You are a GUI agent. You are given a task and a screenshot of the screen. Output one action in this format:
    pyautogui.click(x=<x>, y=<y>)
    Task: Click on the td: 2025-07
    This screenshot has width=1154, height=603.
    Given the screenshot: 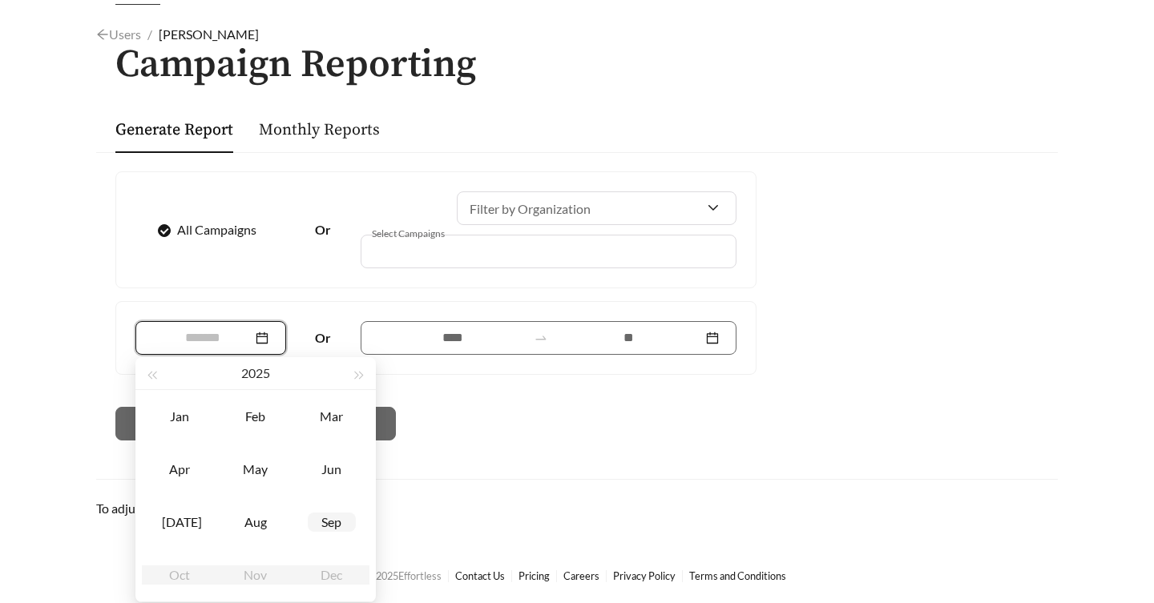 What is the action you would take?
    pyautogui.click(x=180, y=522)
    